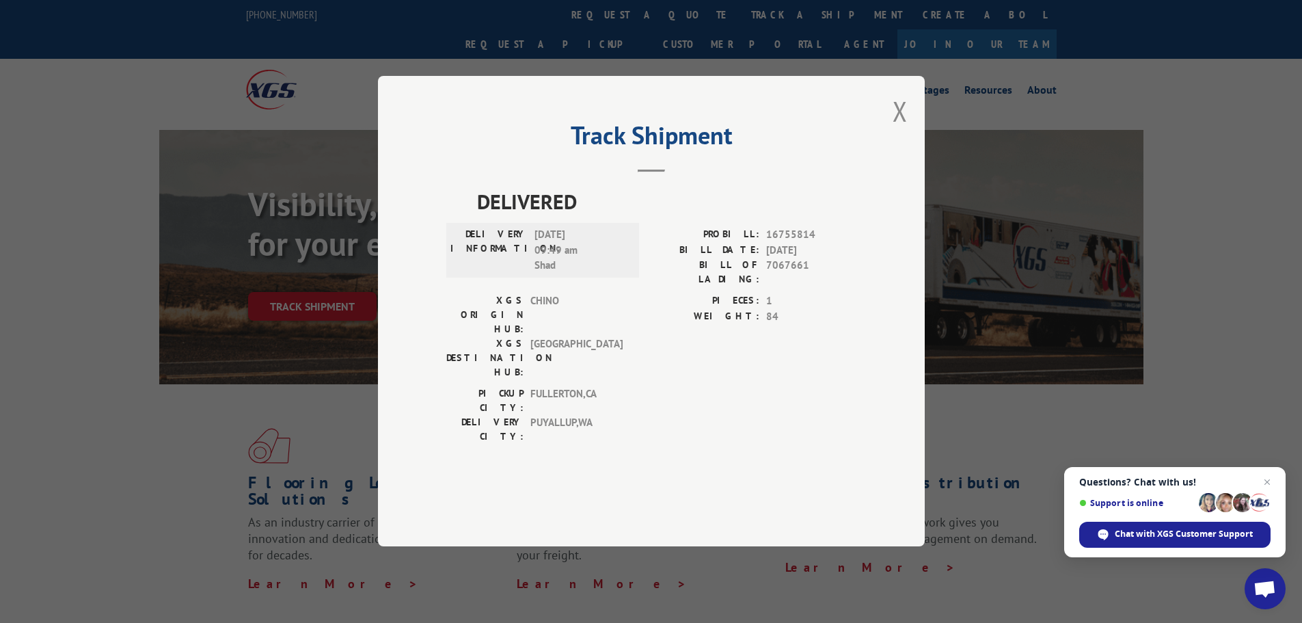 The width and height of the screenshot is (1302, 623). Describe the element at coordinates (705, 273) in the screenshot. I see `label: BILL OF LADING:` at that location.